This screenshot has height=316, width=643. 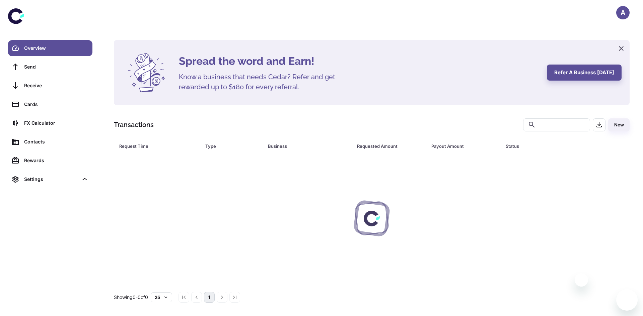 I want to click on a: Receive, so click(x=50, y=86).